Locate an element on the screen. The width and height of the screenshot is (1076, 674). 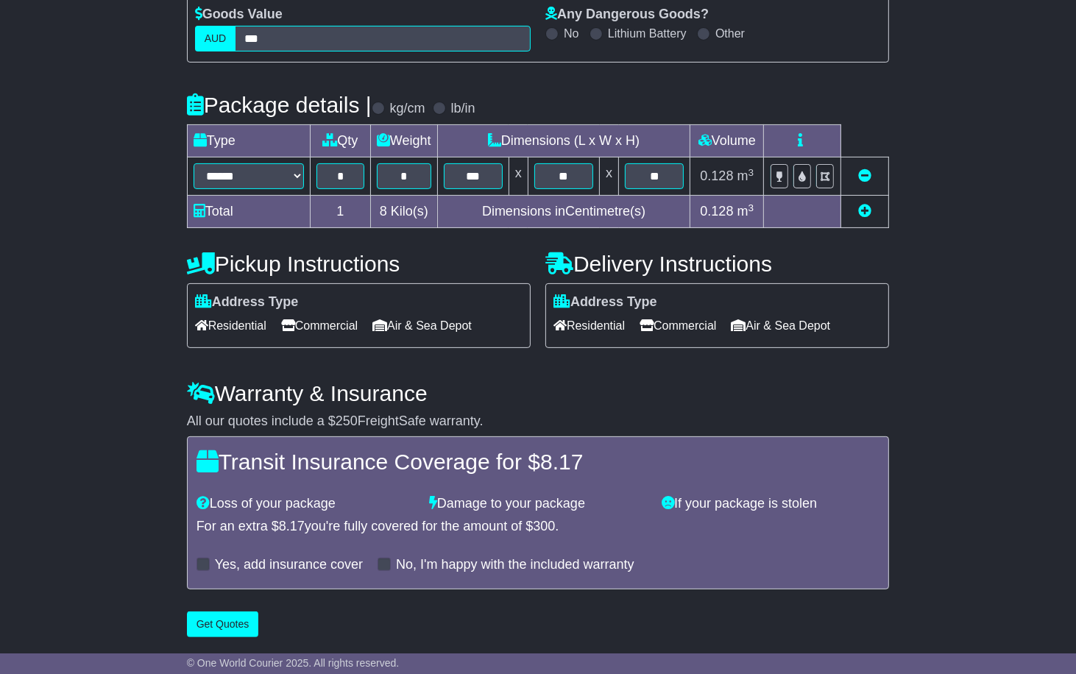
button: Get Quotes is located at coordinates (223, 624).